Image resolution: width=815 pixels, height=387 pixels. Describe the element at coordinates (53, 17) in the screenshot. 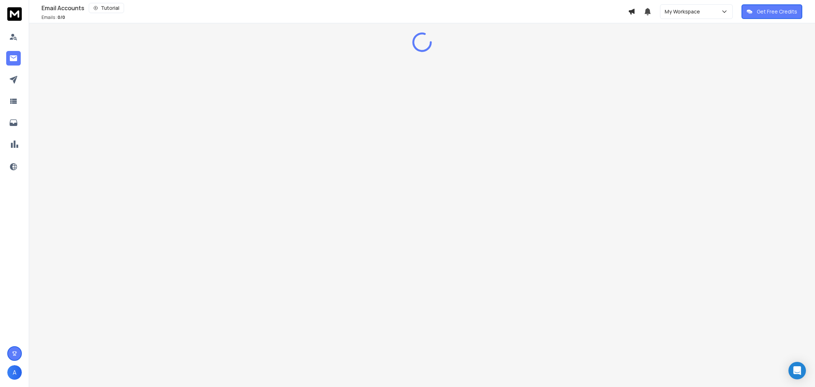

I see `p: Emails :` at that location.